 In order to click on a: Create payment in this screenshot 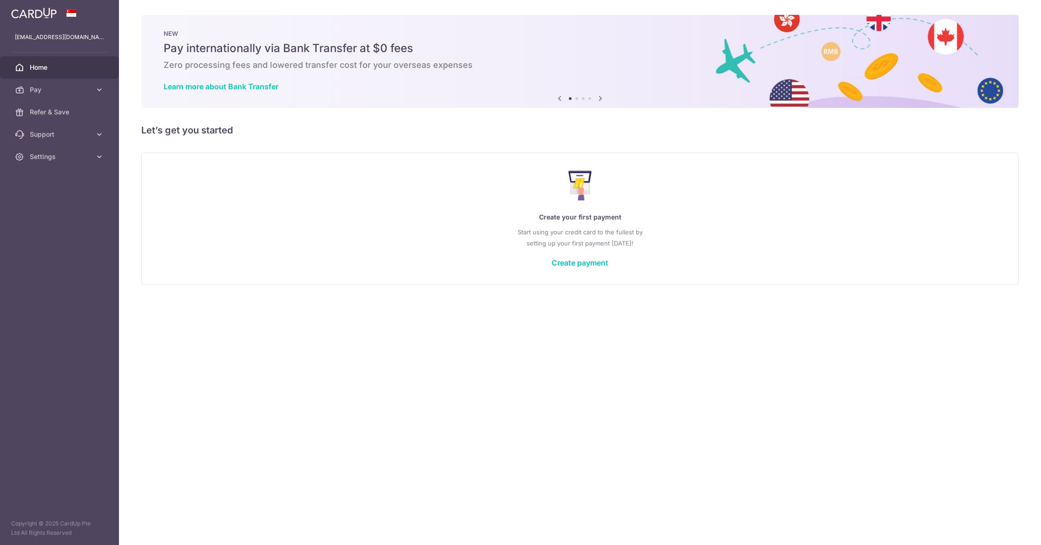, I will do `click(580, 263)`.